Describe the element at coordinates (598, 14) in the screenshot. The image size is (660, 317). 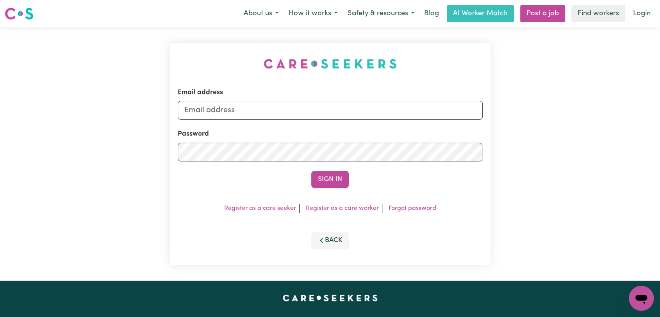
I see `a: Find workers` at that location.